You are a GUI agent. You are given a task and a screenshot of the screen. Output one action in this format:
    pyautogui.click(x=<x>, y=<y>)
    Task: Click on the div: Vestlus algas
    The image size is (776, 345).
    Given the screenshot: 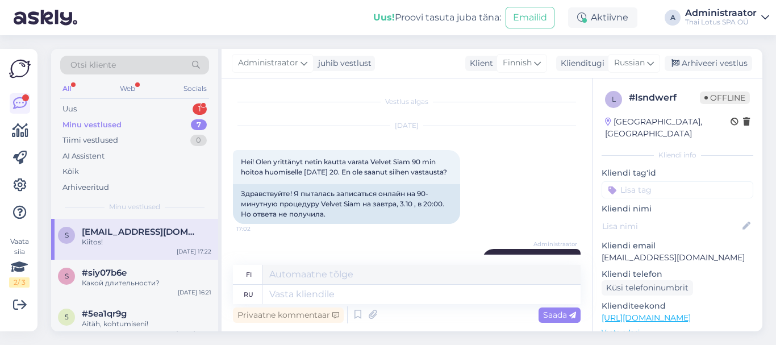 What is the action you would take?
    pyautogui.click(x=407, y=102)
    